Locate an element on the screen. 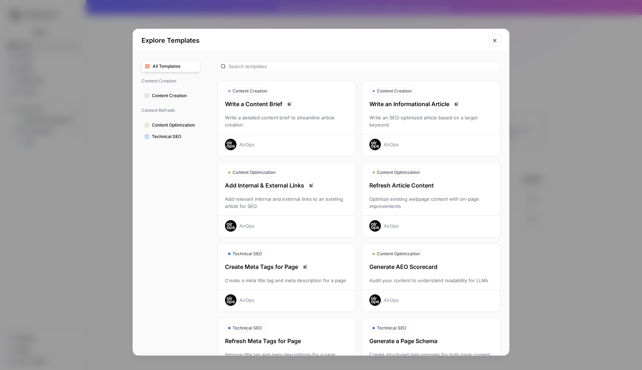 This screenshot has width=642, height=370. span: All Templates is located at coordinates (175, 66).